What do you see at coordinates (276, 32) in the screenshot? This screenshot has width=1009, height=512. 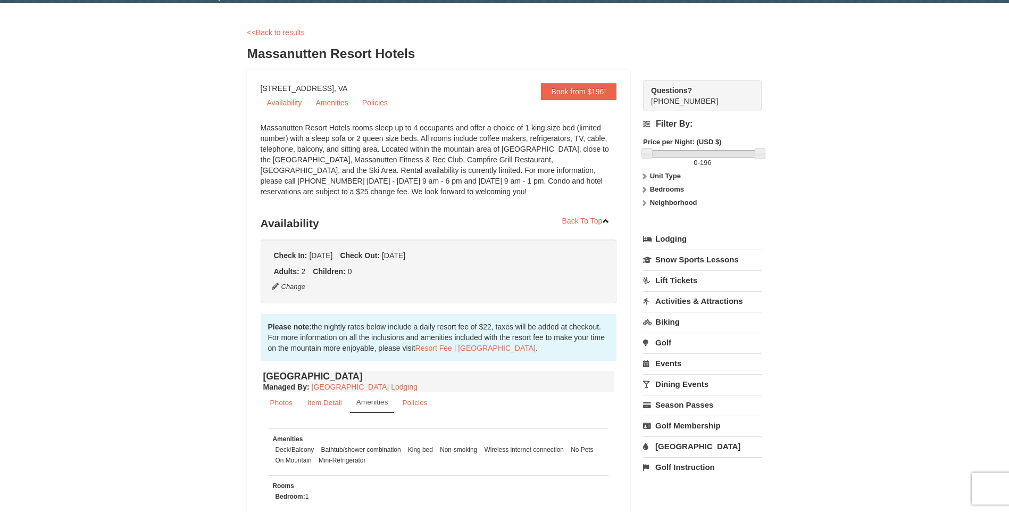 I see `a: <<Back to results` at bounding box center [276, 32].